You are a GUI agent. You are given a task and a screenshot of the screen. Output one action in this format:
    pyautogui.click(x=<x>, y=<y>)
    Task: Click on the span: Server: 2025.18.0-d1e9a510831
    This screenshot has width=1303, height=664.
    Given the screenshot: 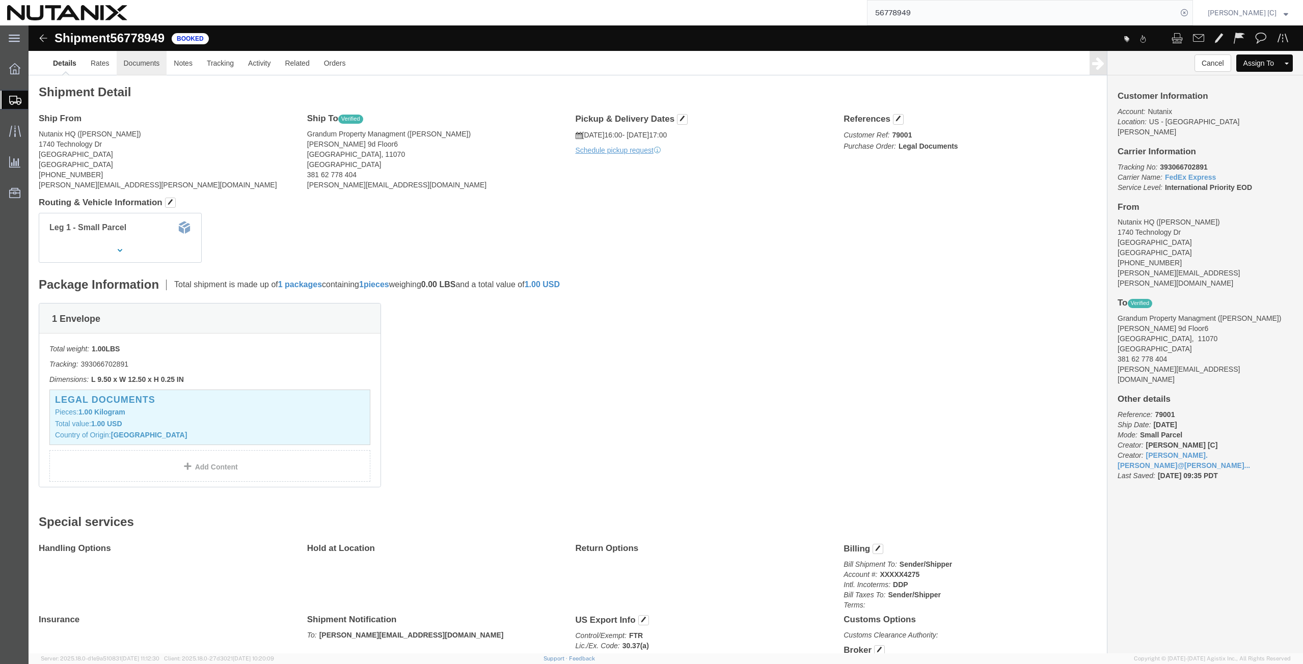 What is the action you would take?
    pyautogui.click(x=100, y=659)
    